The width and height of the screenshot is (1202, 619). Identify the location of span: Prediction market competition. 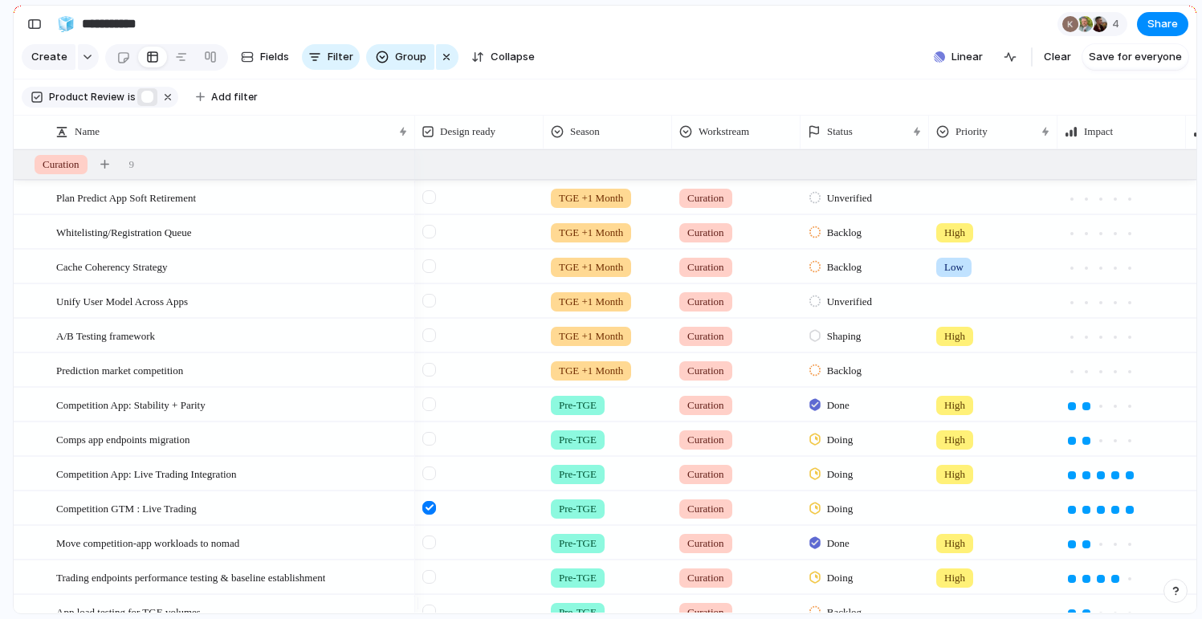
(120, 369).